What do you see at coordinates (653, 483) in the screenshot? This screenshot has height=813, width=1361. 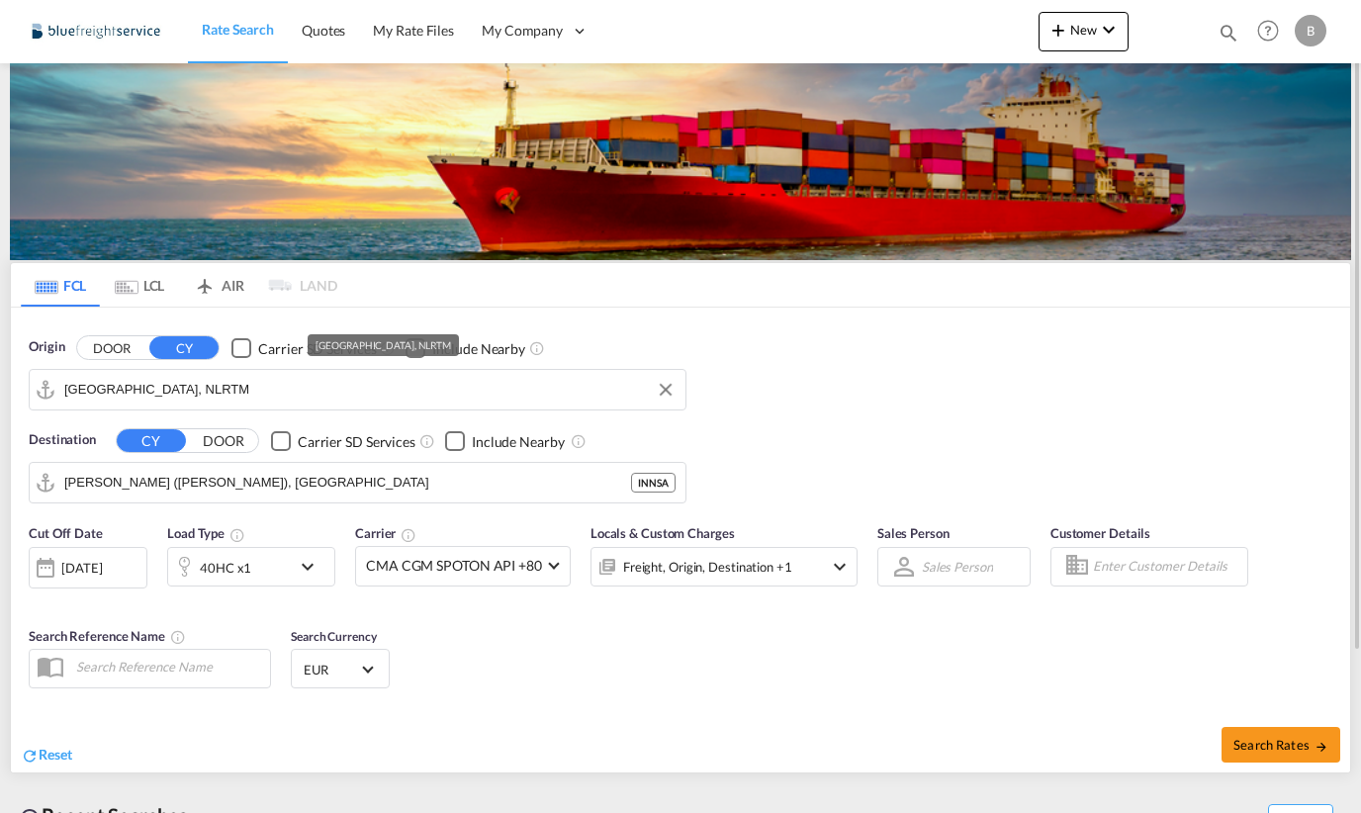 I see `div: INNSA` at bounding box center [653, 483].